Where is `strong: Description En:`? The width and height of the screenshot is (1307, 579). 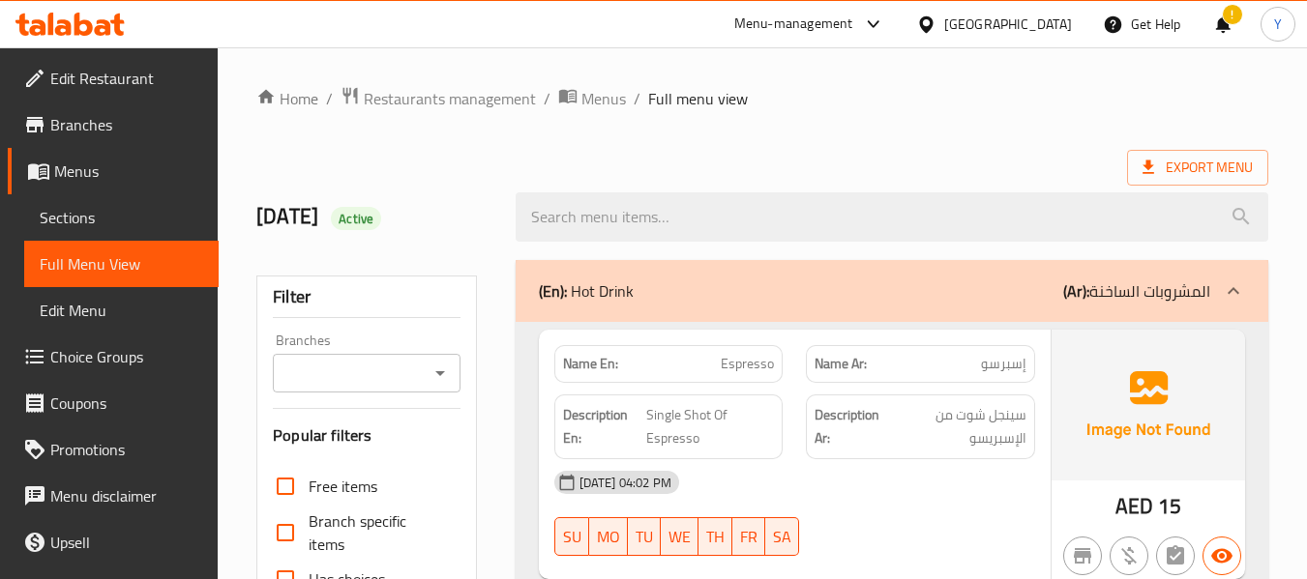 strong: Description En: is located at coordinates (603, 426).